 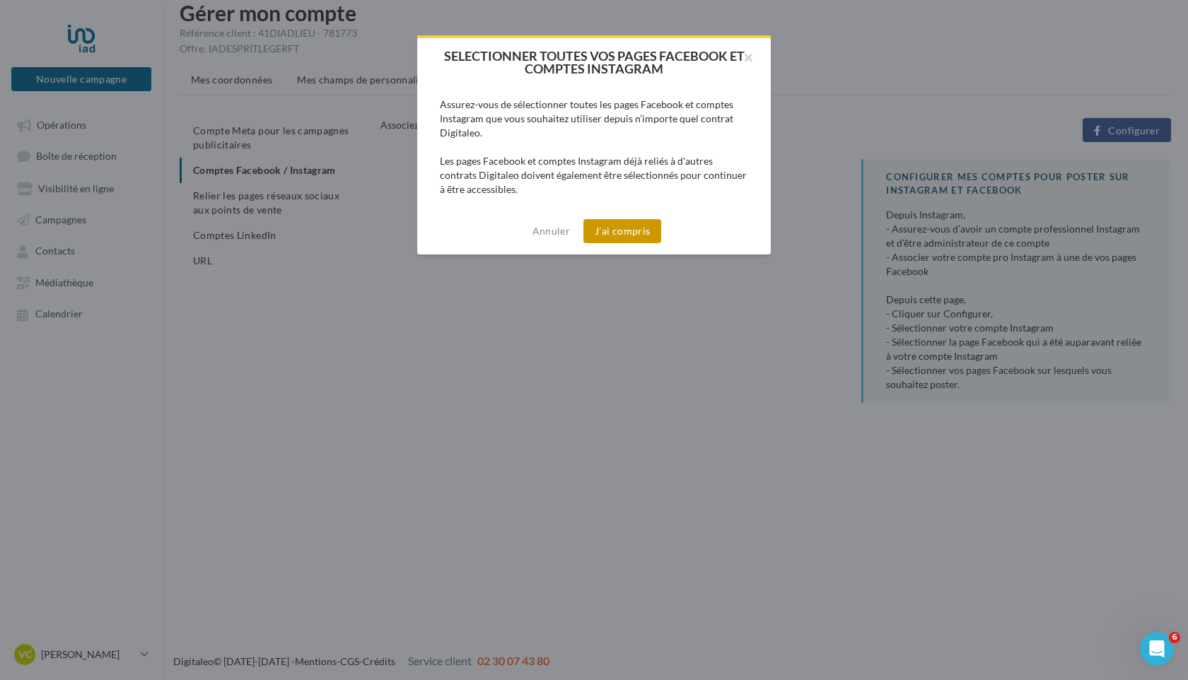 I want to click on button: Annuler, so click(x=551, y=231).